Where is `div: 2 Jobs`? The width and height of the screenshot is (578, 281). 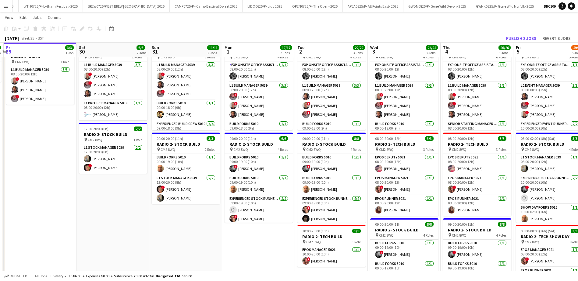 div: 2 Jobs is located at coordinates (213, 53).